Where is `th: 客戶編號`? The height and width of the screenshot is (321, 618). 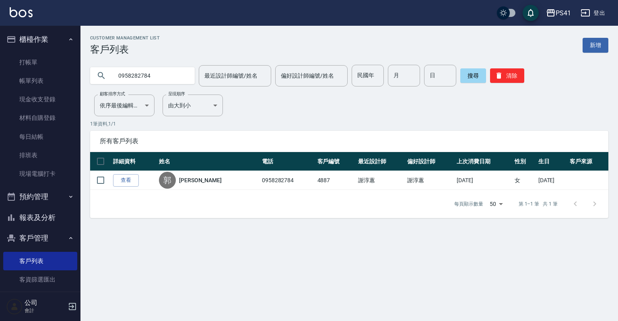
th: 客戶編號 is located at coordinates (336, 161).